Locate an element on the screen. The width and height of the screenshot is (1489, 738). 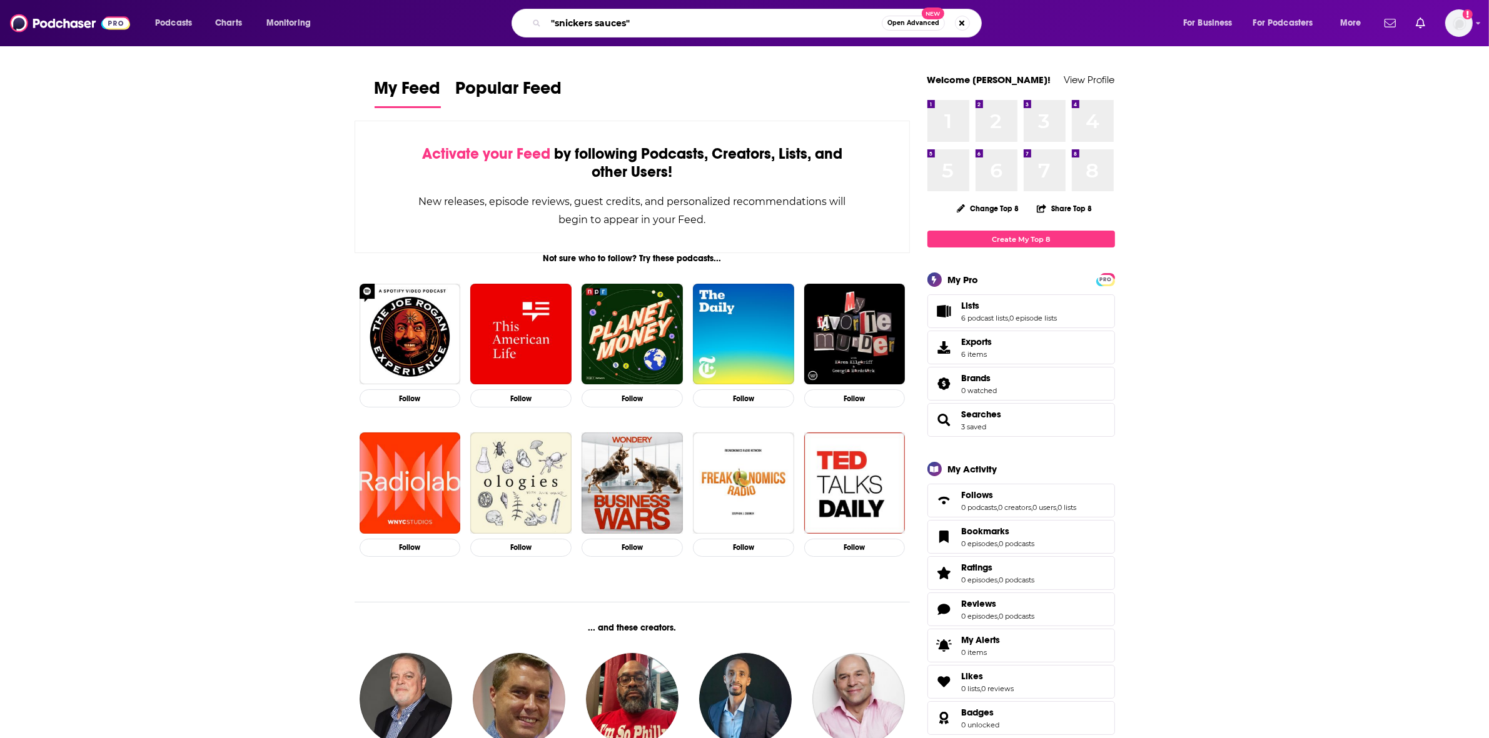
span: Open Advanced is located at coordinates (913, 23).